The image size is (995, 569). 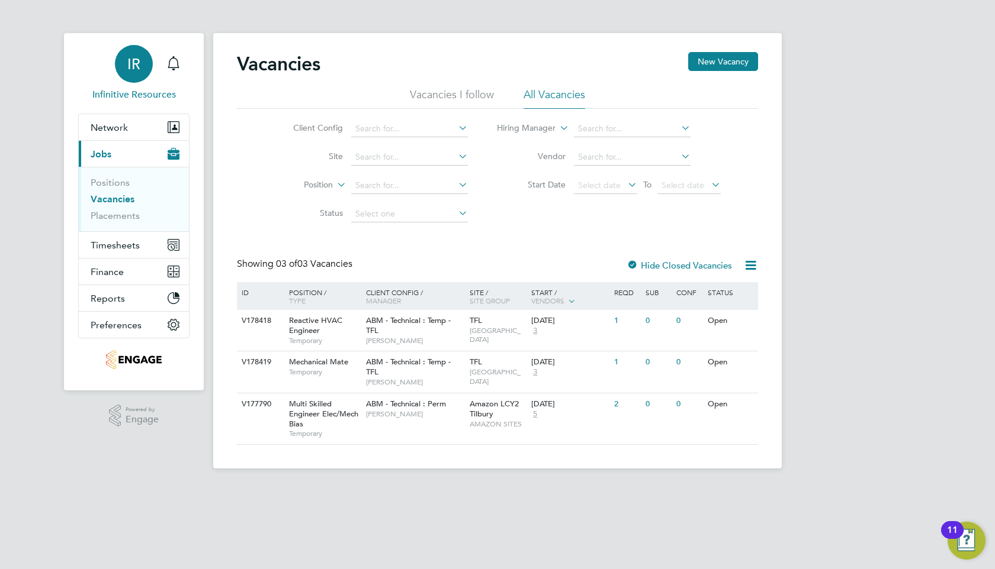 What do you see at coordinates (295, 264) in the screenshot?
I see `div: Showing` at bounding box center [295, 264].